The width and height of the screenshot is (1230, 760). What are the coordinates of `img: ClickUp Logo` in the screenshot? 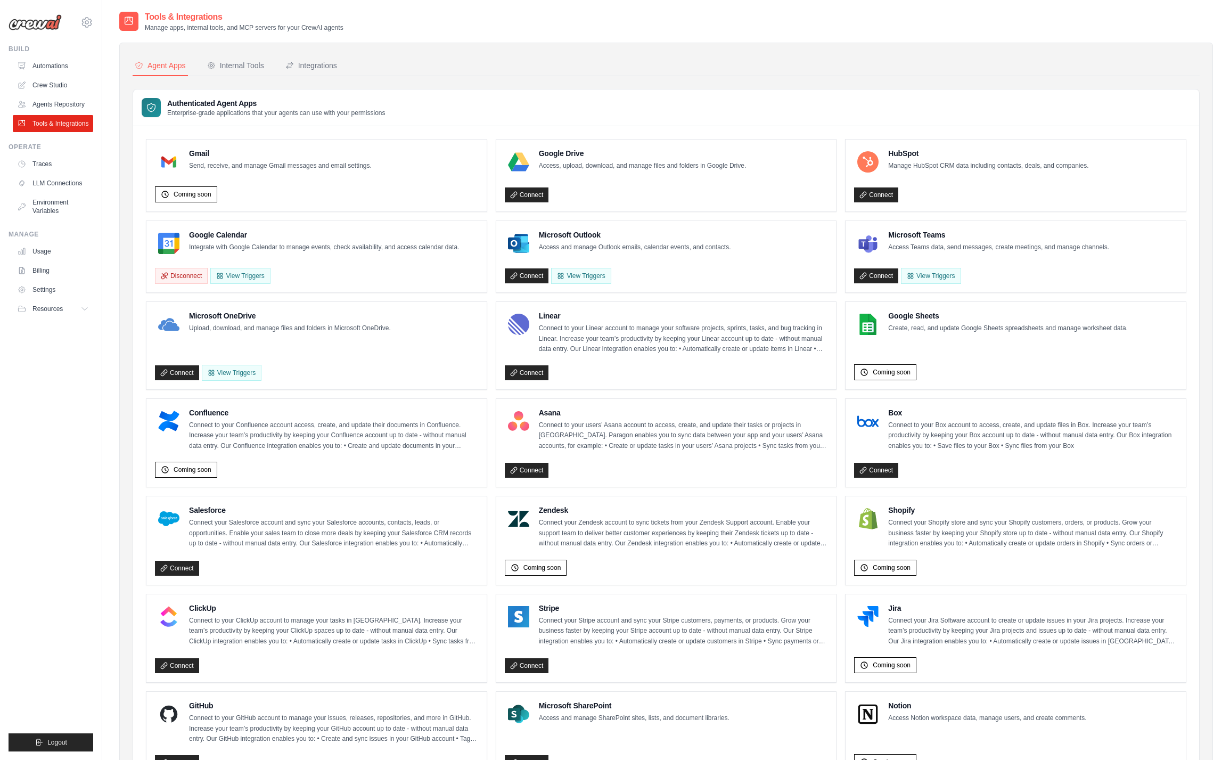 It's located at (169, 617).